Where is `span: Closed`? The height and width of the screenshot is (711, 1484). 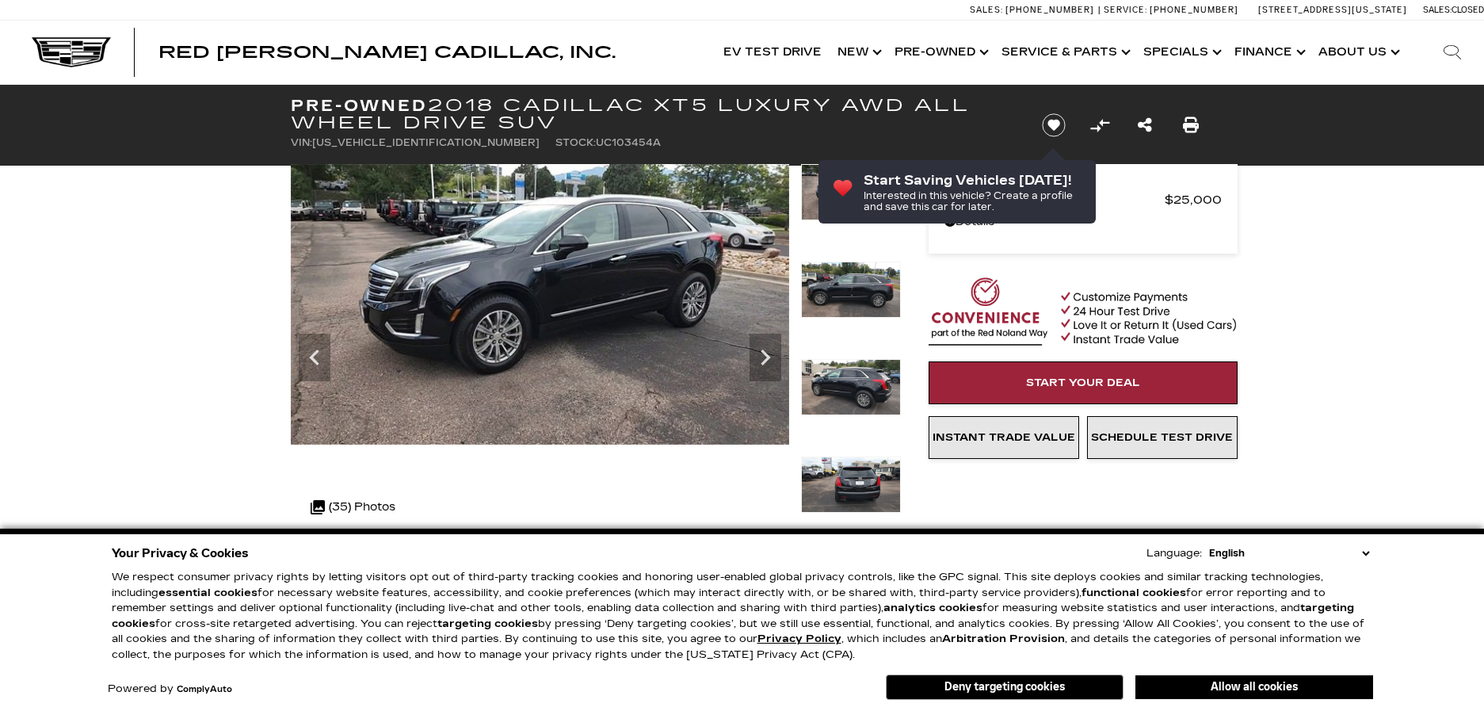
span: Closed is located at coordinates (1468, 10).